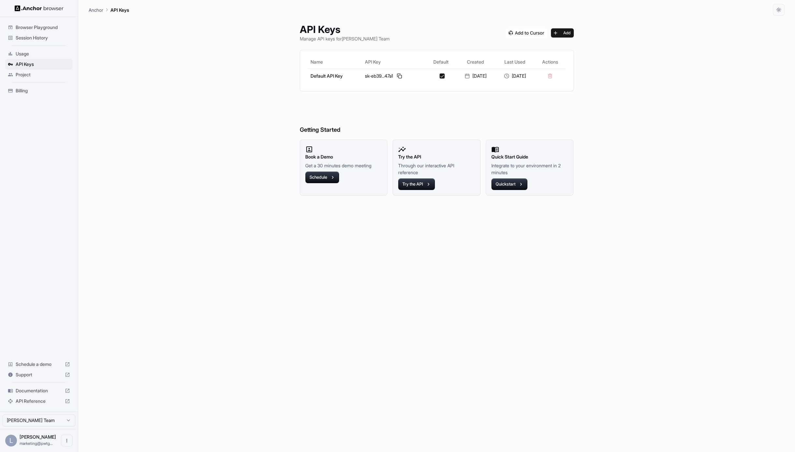  Describe the element at coordinates (39, 54) in the screenshot. I see `div: Usage` at that location.